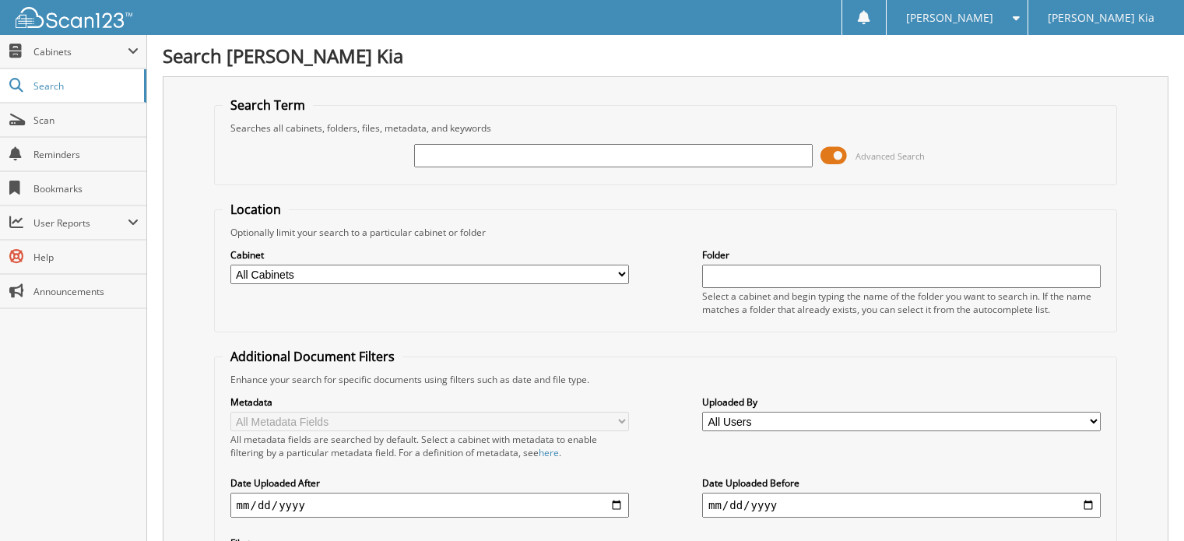 The height and width of the screenshot is (541, 1184). What do you see at coordinates (430, 446) in the screenshot?
I see `div: All metadata fields are searched by default. Select a cabinet with metadata to enable filtering b...` at bounding box center [430, 446].